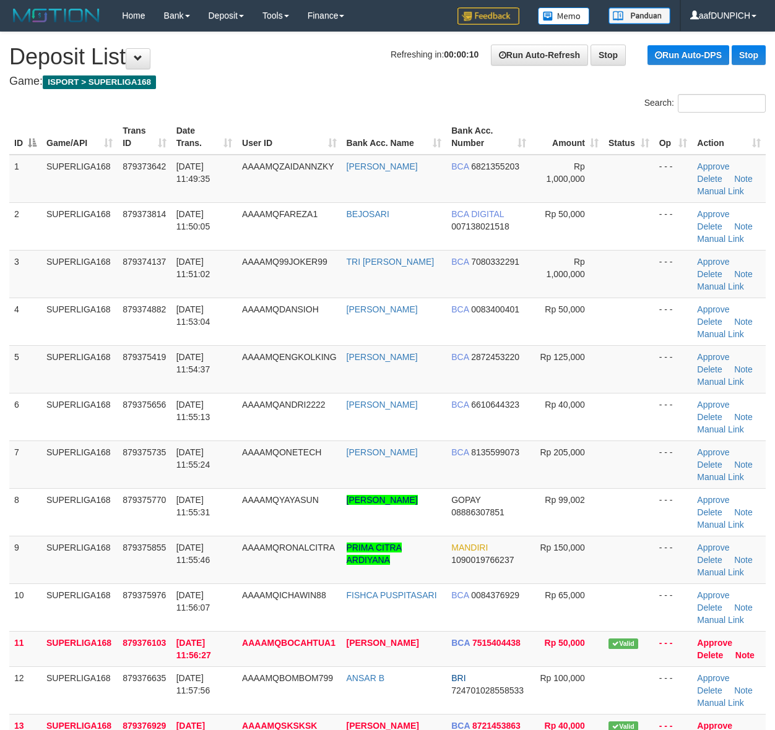 This screenshot has height=730, width=775. What do you see at coordinates (387, 57) in the screenshot?
I see `h1: Deposit List` at bounding box center [387, 57].